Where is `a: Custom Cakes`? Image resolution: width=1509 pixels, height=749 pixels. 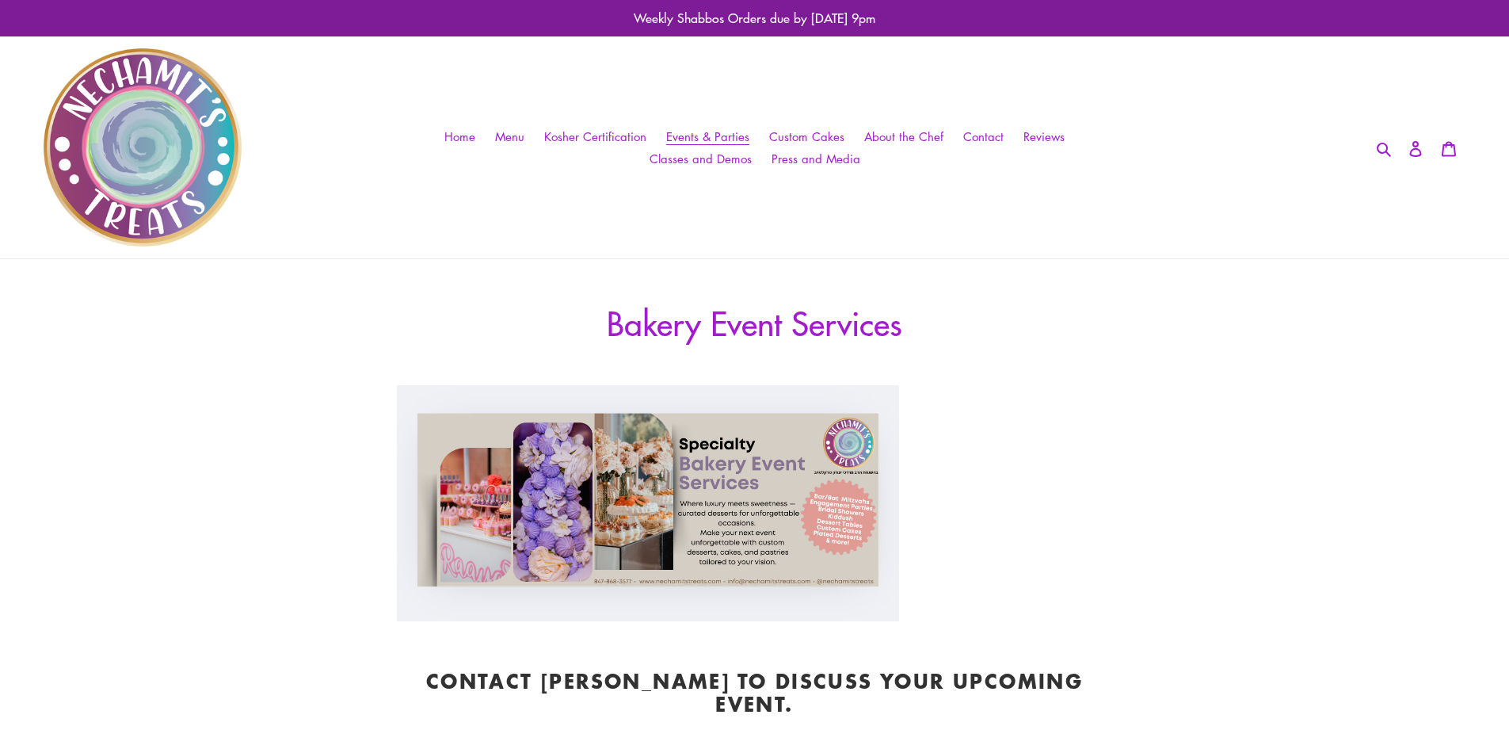
a: Custom Cakes is located at coordinates (806, 136).